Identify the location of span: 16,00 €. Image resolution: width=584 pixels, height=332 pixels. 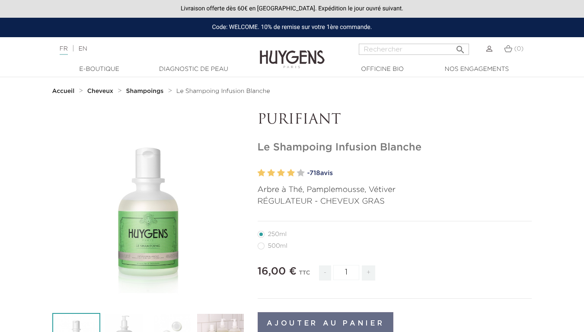
(277, 271).